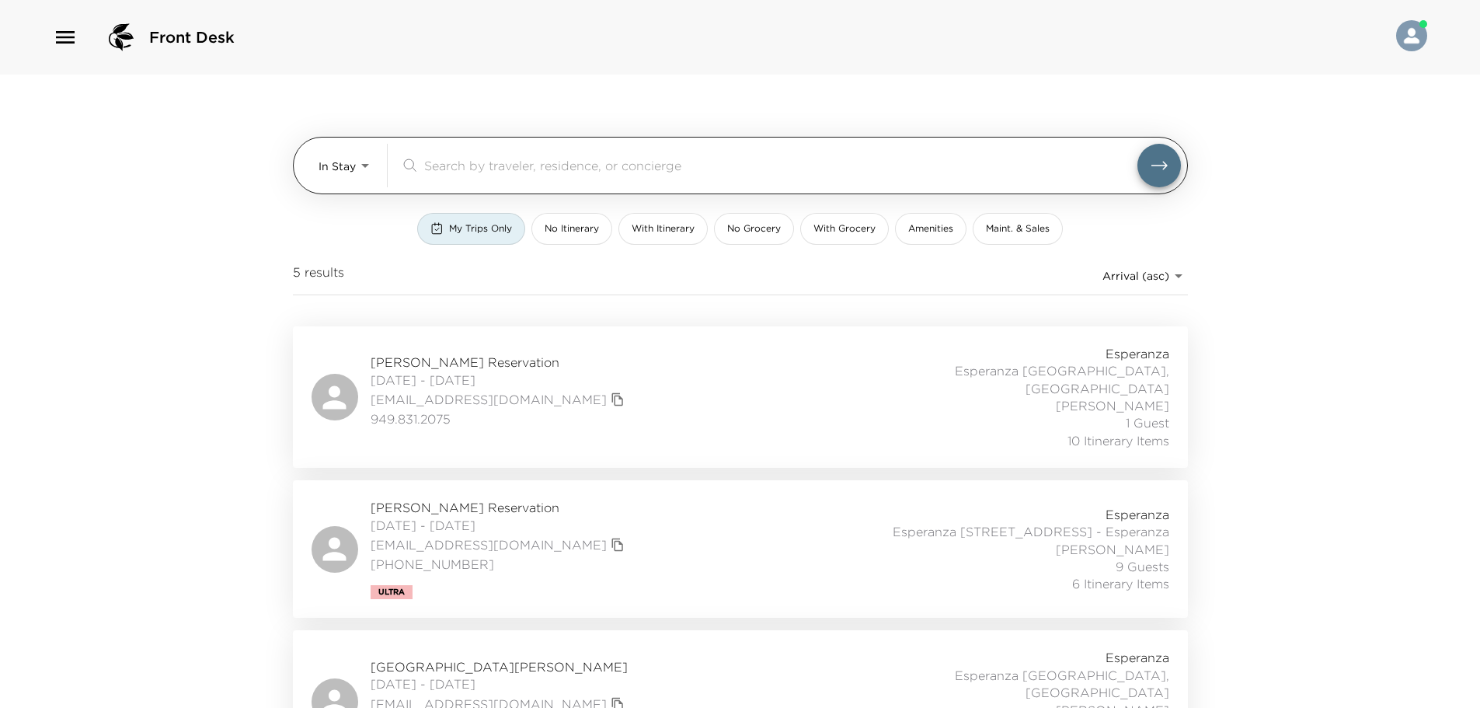 This screenshot has height=708, width=1480. What do you see at coordinates (1142, 566) in the screenshot?
I see `span: 9 Guests` at bounding box center [1142, 566].